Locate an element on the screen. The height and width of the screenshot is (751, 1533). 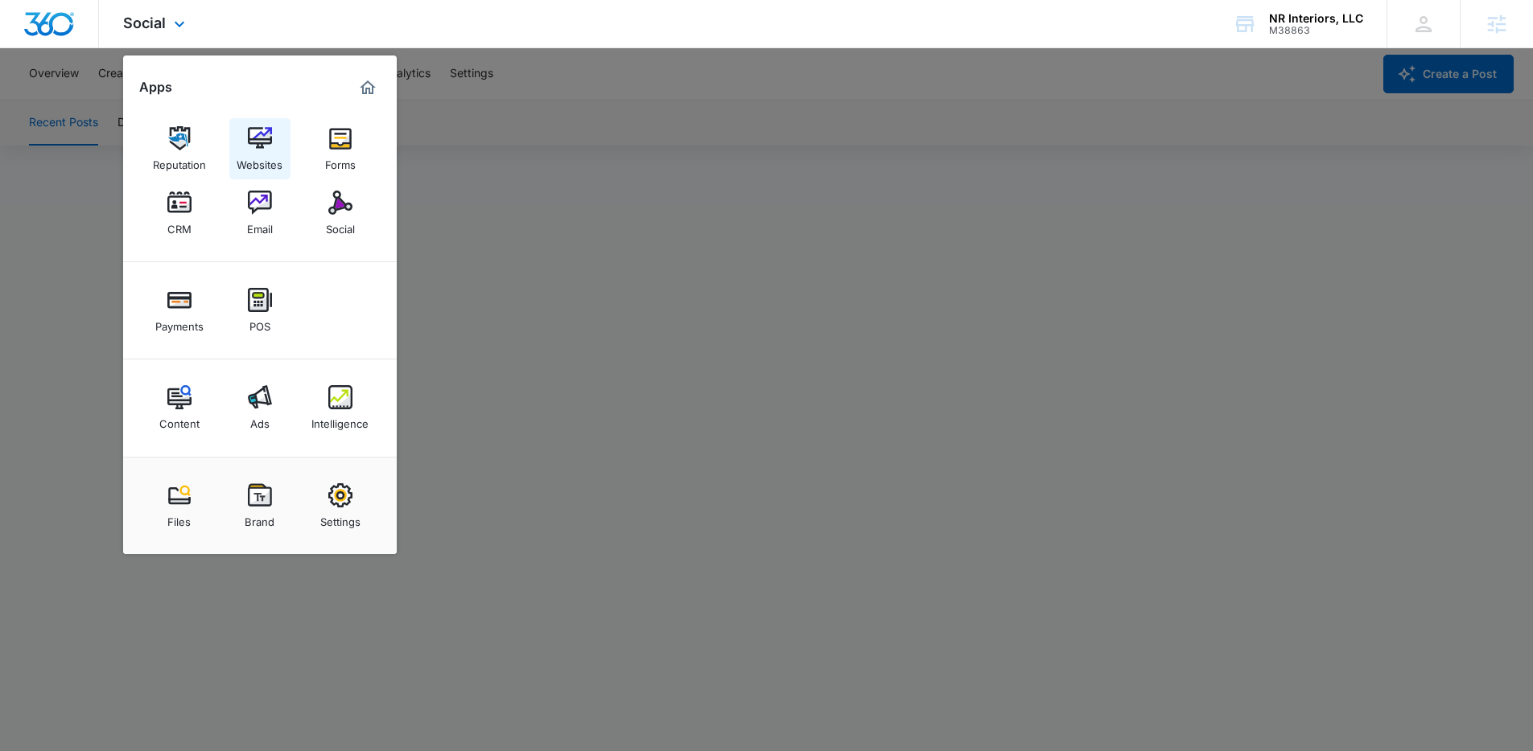
a: Email is located at coordinates (260, 213).